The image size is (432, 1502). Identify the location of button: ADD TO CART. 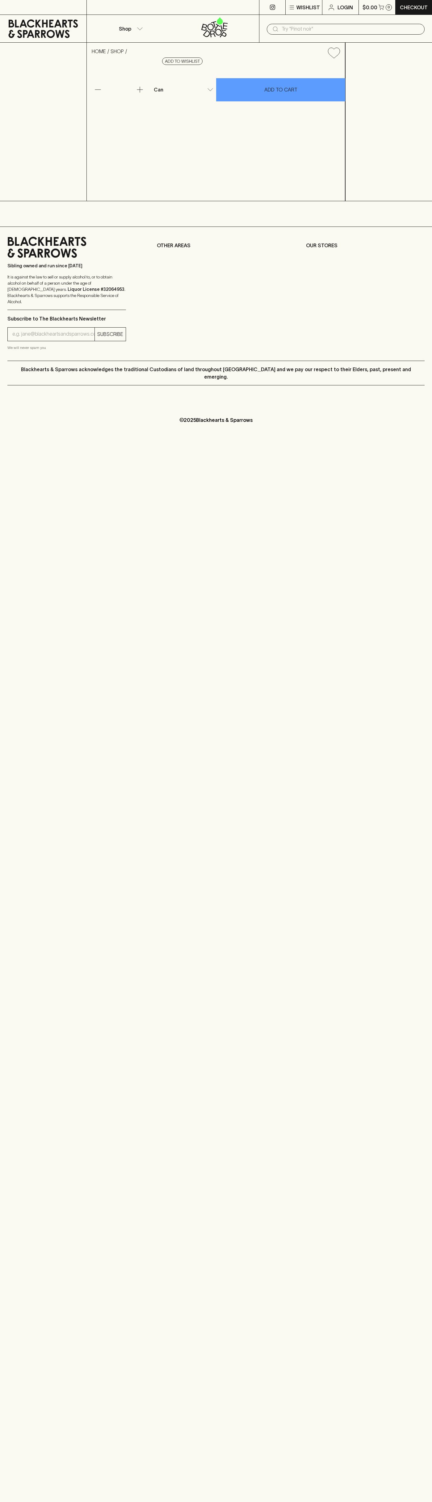
(281, 90).